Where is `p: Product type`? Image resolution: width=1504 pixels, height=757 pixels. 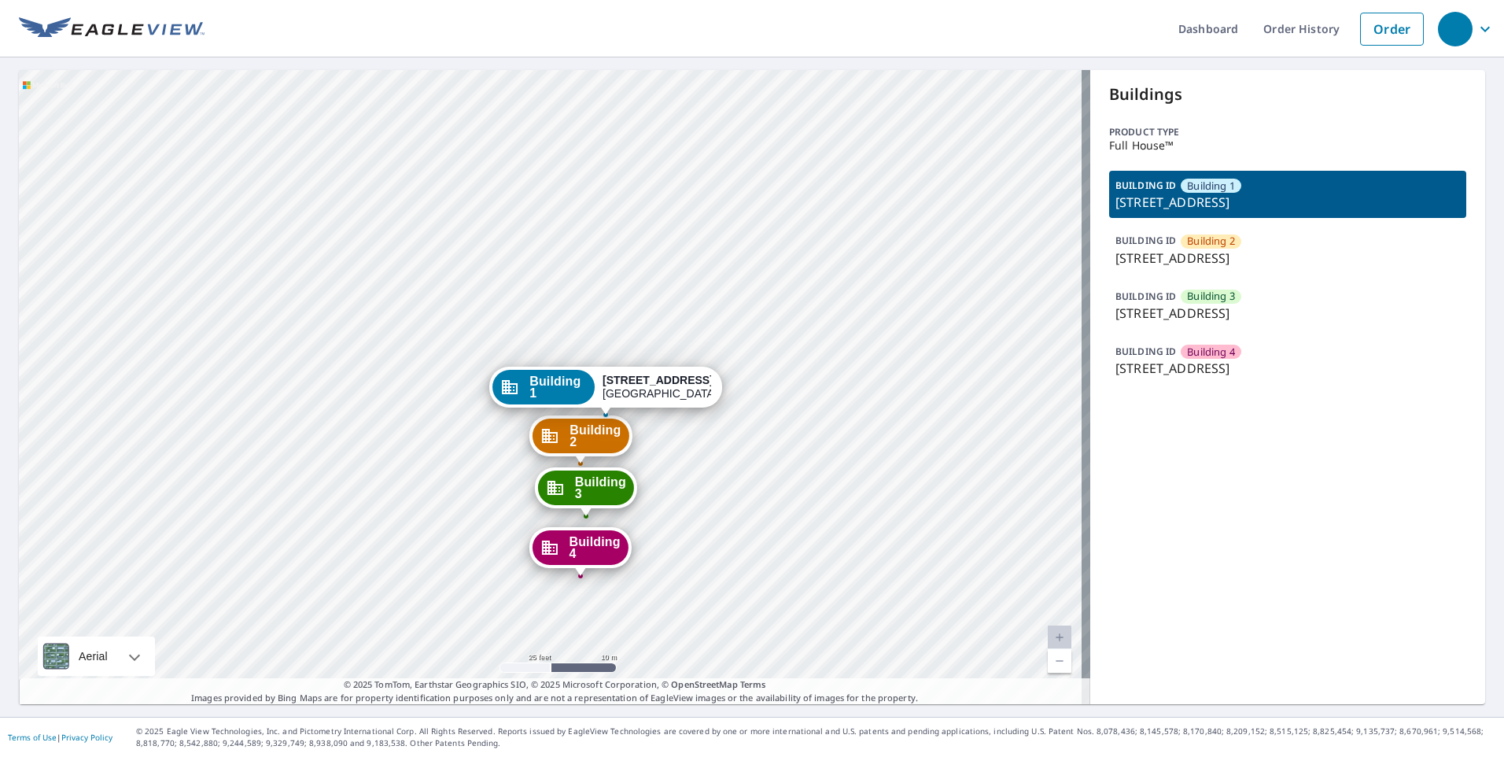
p: Product type is located at coordinates (1288, 132).